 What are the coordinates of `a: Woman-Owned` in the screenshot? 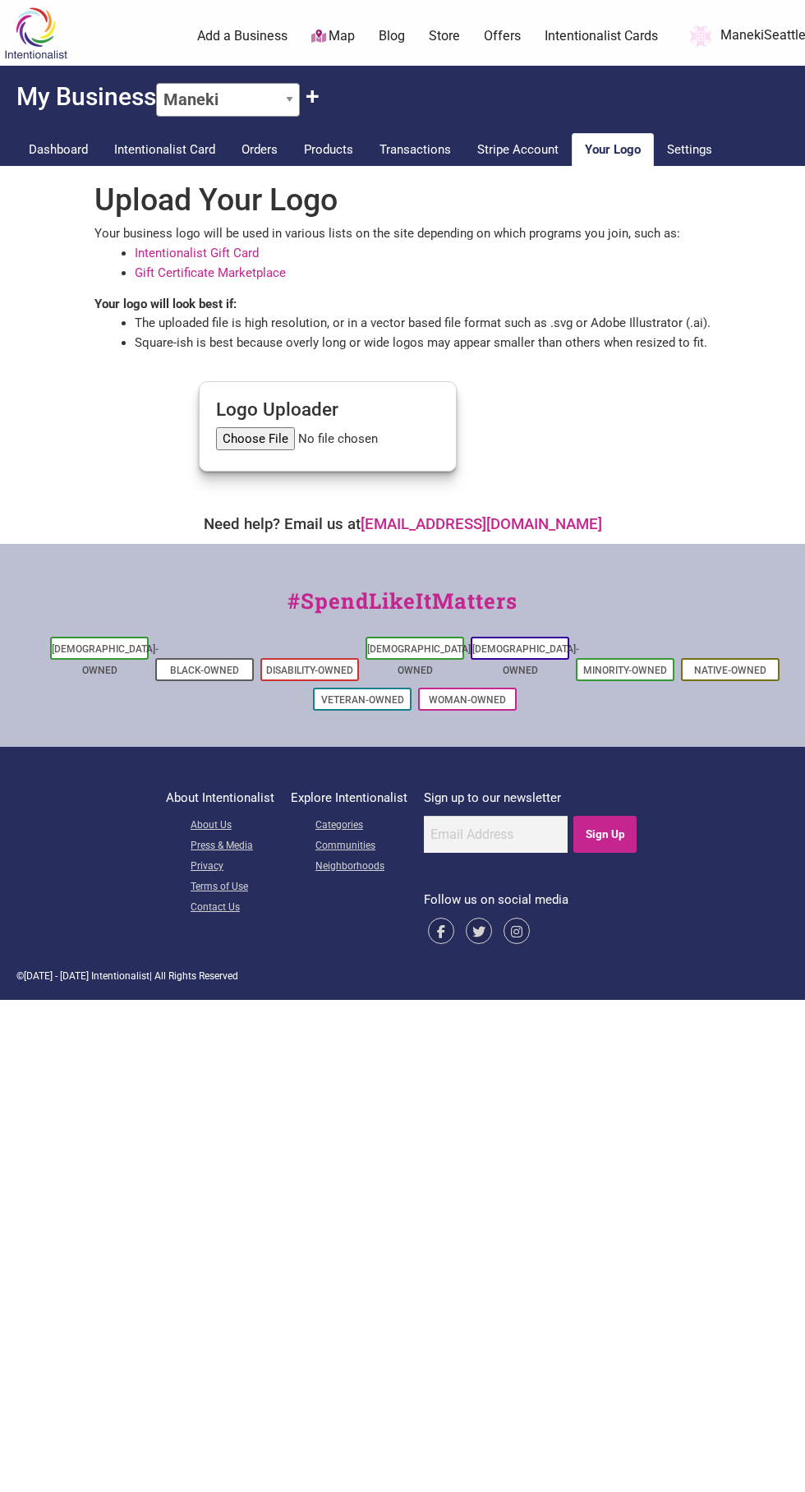 It's located at (468, 700).